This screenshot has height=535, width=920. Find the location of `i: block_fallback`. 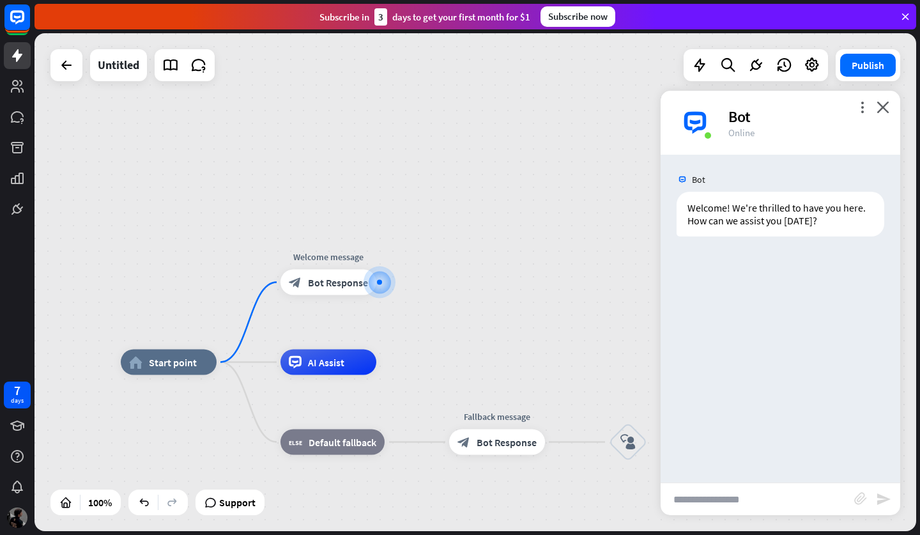

i: block_fallback is located at coordinates (295, 442).